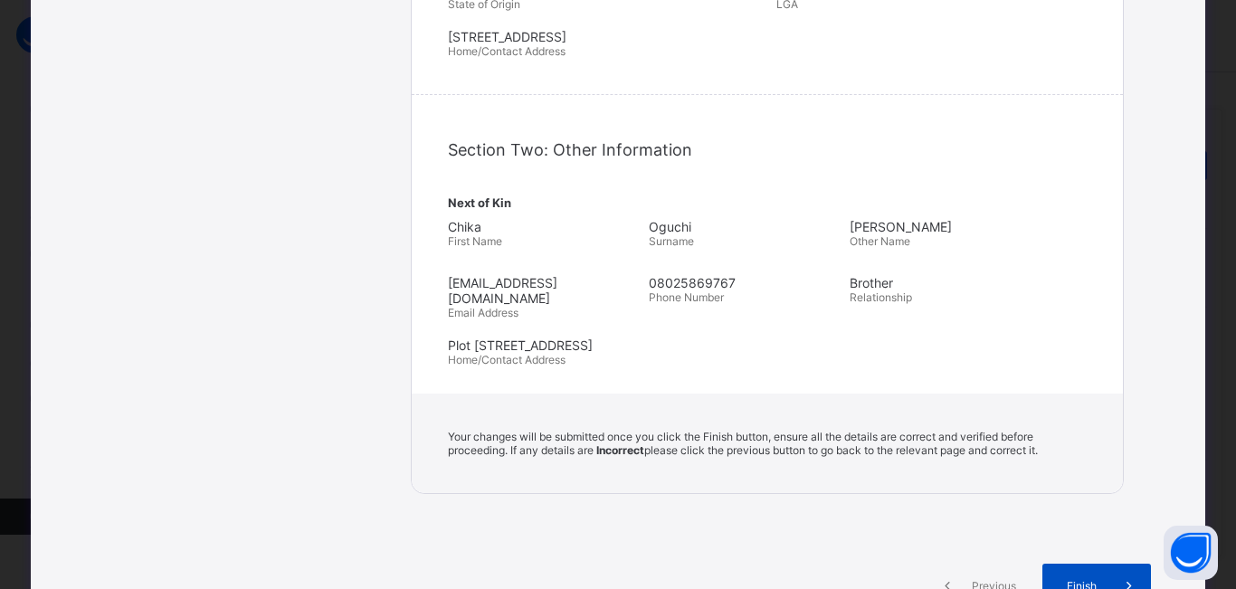  What do you see at coordinates (475, 241) in the screenshot?
I see `span: First Name` at bounding box center [475, 241].